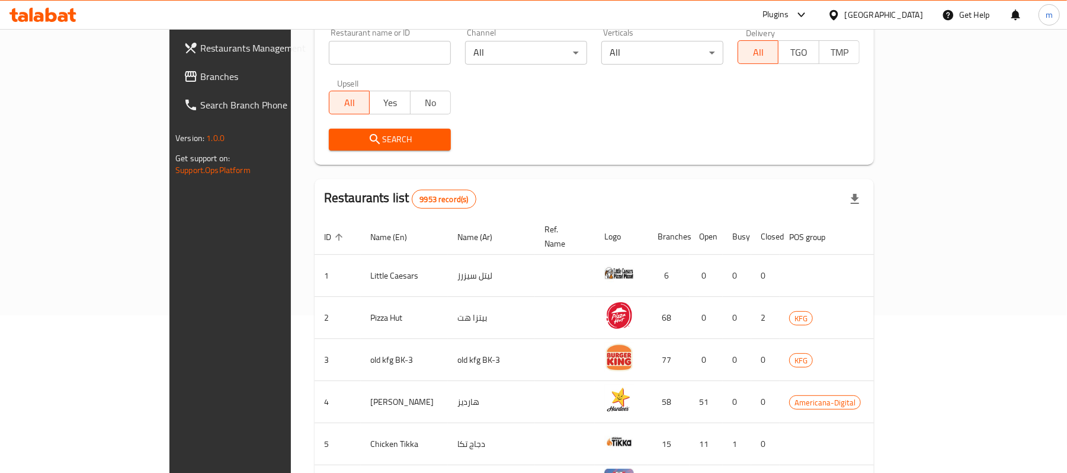  Describe the element at coordinates (430, 103) in the screenshot. I see `button: No` at that location.